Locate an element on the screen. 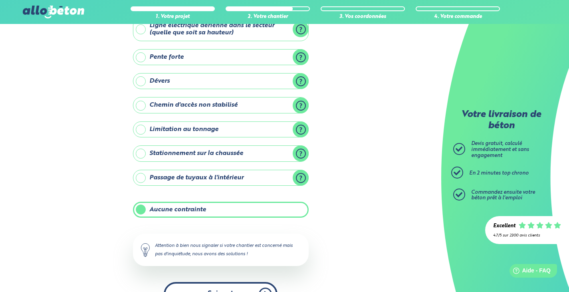  div: Attention à bien nous signaler si votre chantier est concerné mais pas d'inquiétude, nous avons d... is located at coordinates (221, 250).